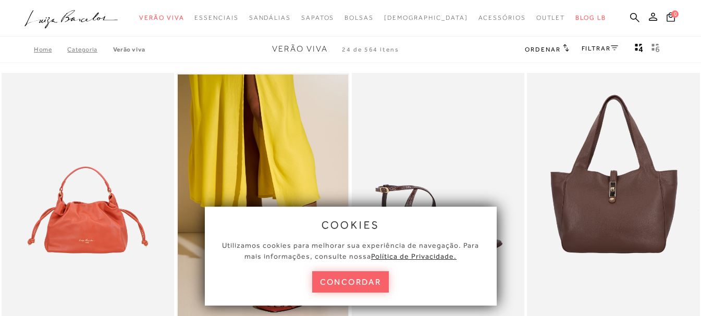 This screenshot has width=701, height=316. Describe the element at coordinates (551, 18) in the screenshot. I see `span: Outlet` at that location.